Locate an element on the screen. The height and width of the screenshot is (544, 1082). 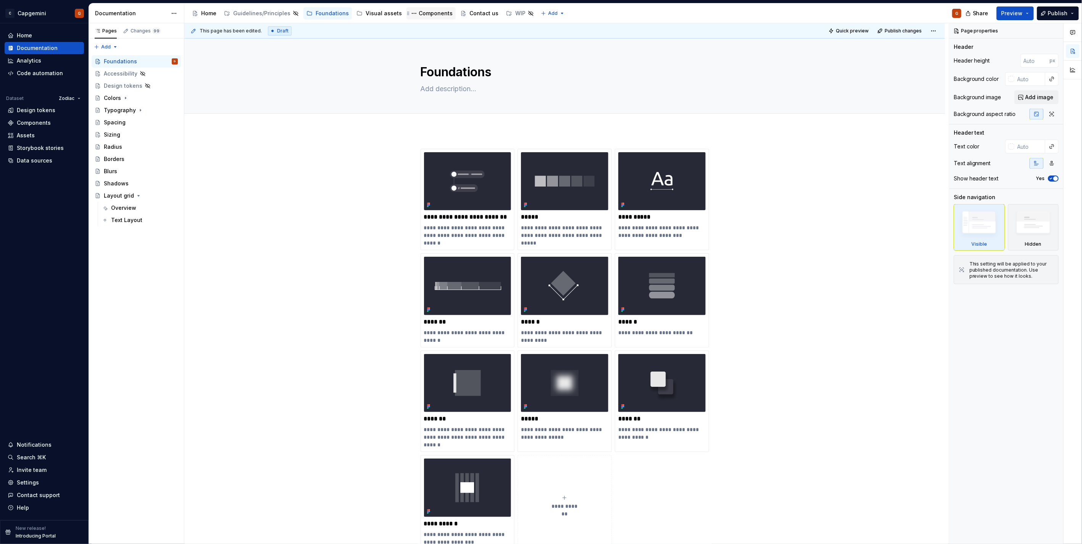
div: Borders is located at coordinates (114, 159).